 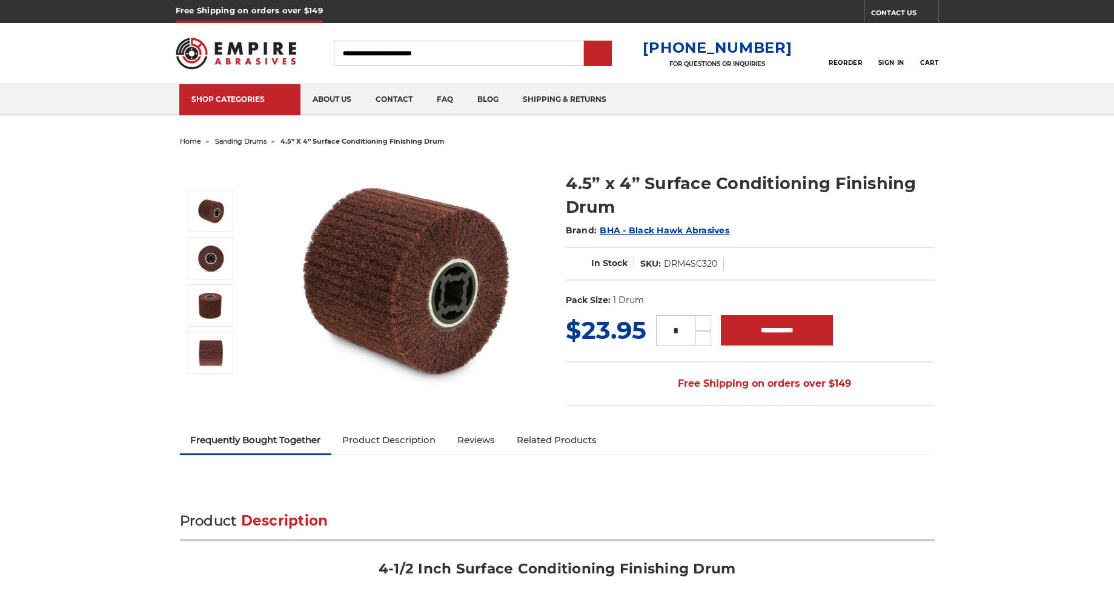 What do you see at coordinates (394, 99) in the screenshot?
I see `a: contact` at bounding box center [394, 99].